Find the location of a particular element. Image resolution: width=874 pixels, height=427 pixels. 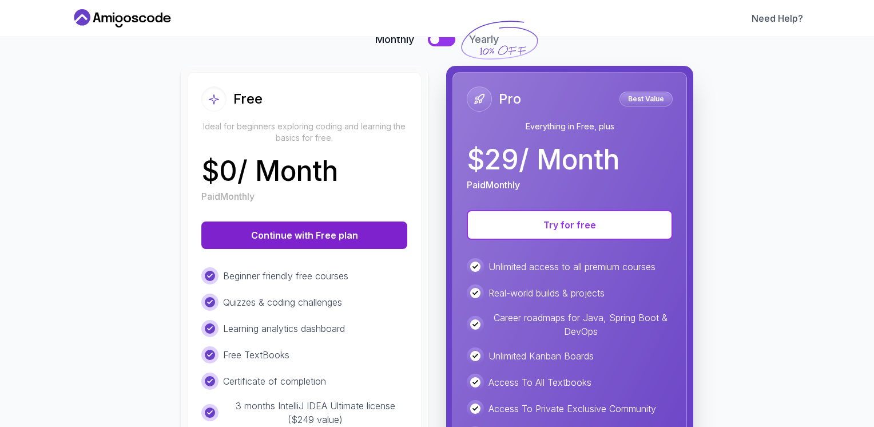

p: Free TextBooks is located at coordinates (256, 355).